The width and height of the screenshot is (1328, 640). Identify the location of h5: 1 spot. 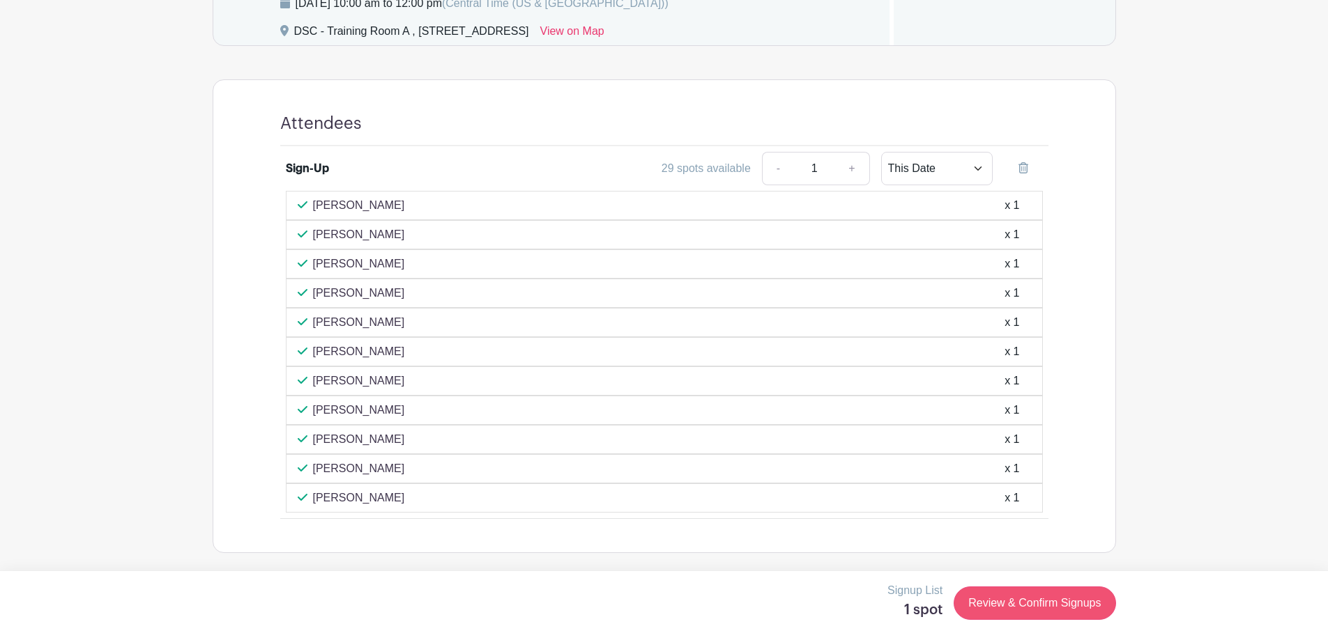
(914, 610).